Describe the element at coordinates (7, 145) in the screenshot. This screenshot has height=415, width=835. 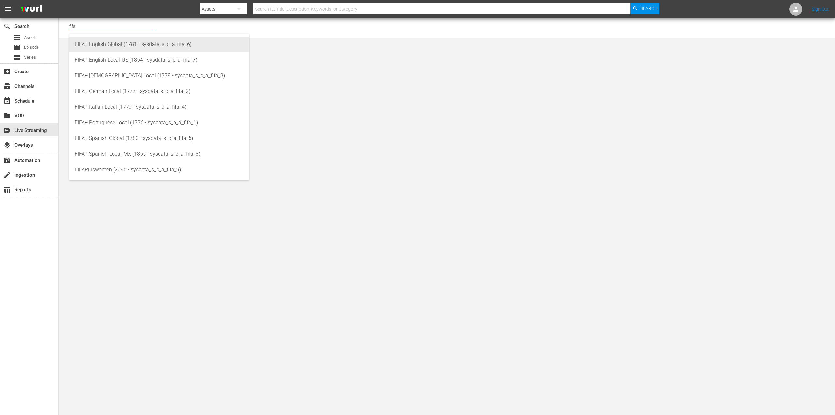
I see `span: Overlays` at that location.